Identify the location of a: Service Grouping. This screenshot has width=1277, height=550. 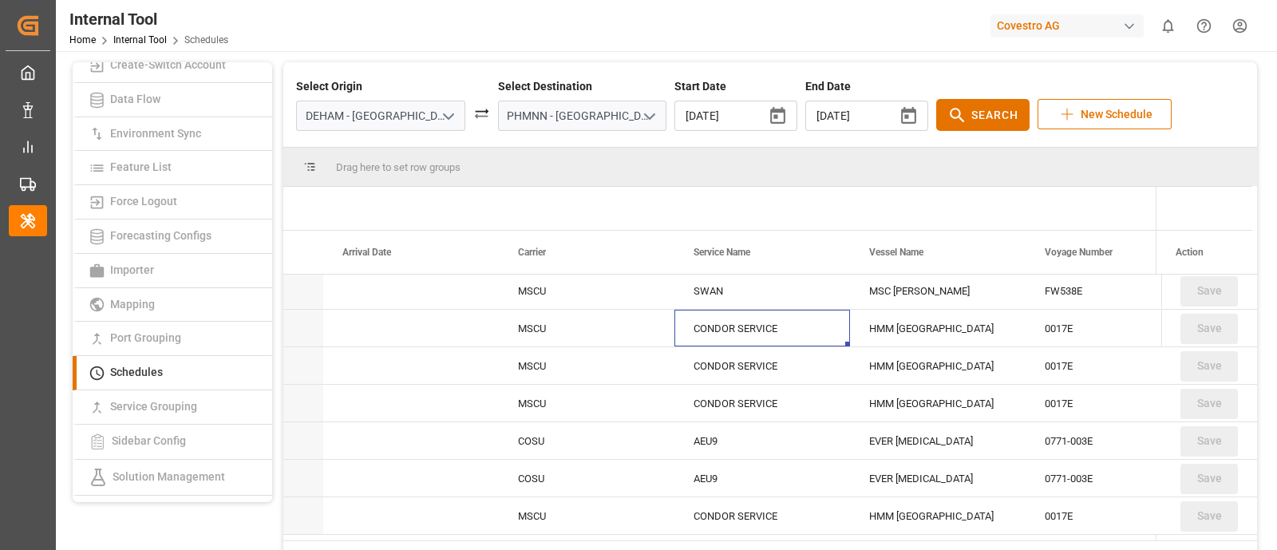
(172, 407).